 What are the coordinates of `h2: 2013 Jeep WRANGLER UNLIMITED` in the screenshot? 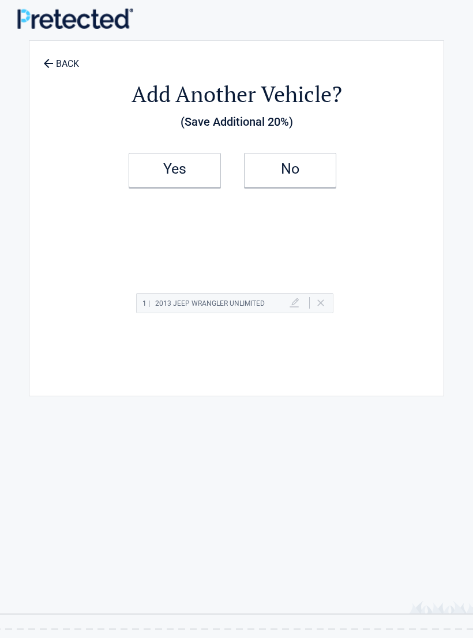 It's located at (204, 303).